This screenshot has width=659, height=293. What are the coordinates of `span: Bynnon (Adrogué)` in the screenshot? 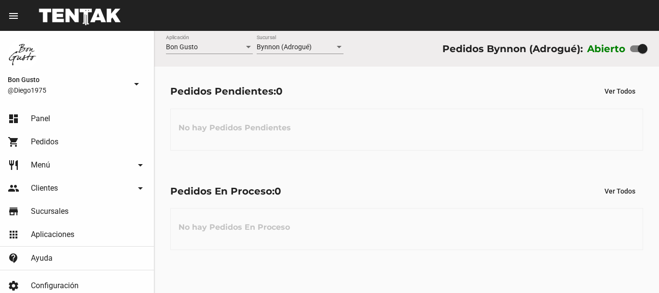 It's located at (284, 47).